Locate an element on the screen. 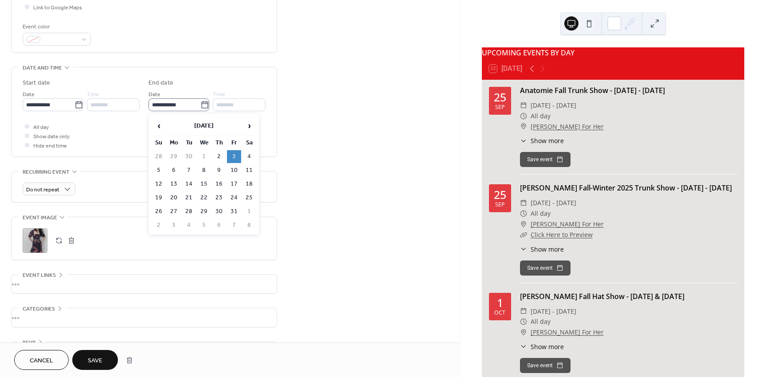 This screenshot has width=766, height=377. td: 23 is located at coordinates (219, 198).